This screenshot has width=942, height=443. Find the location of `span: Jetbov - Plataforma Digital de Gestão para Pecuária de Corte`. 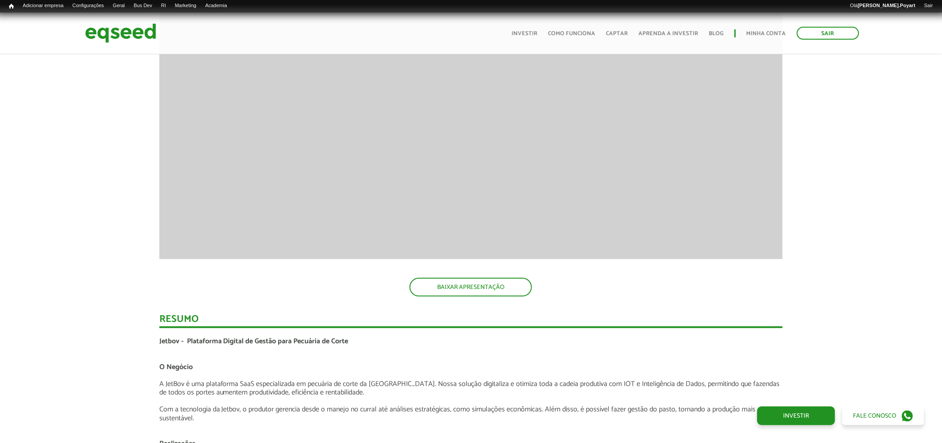

span: Jetbov - Plataforma Digital de Gestão para Pecuária de Corte is located at coordinates (254, 341).